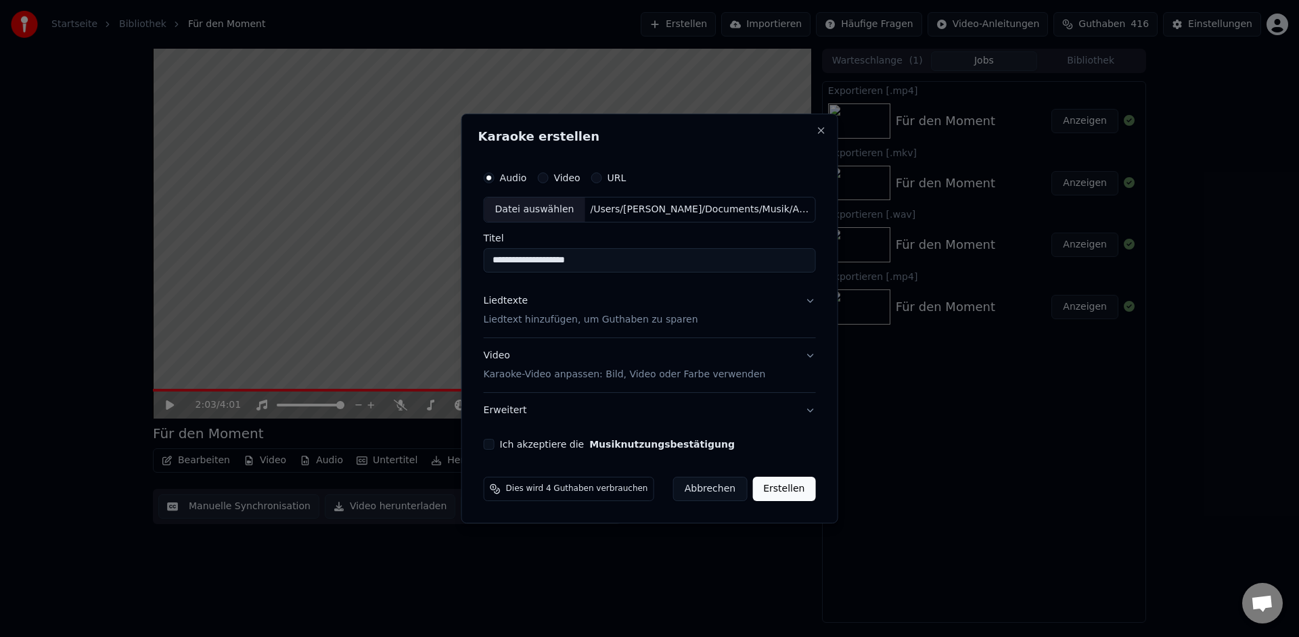 The height and width of the screenshot is (637, 1299). Describe the element at coordinates (649, 365) in the screenshot. I see `button: VideoKaraoke-Video anpassen: Bild, Video oder Farbe verwenden` at that location.